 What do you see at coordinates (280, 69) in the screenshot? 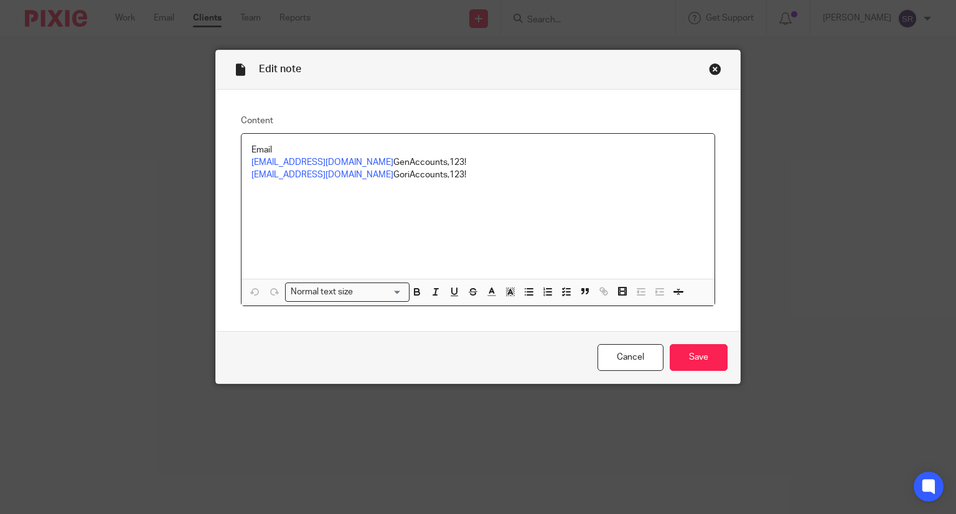
I see `span: Edit note` at bounding box center [280, 69].